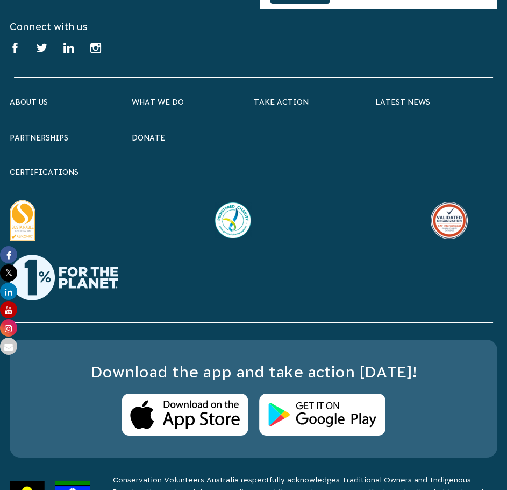 The image size is (507, 490). I want to click on img: Apple Store Logo, so click(185, 414).